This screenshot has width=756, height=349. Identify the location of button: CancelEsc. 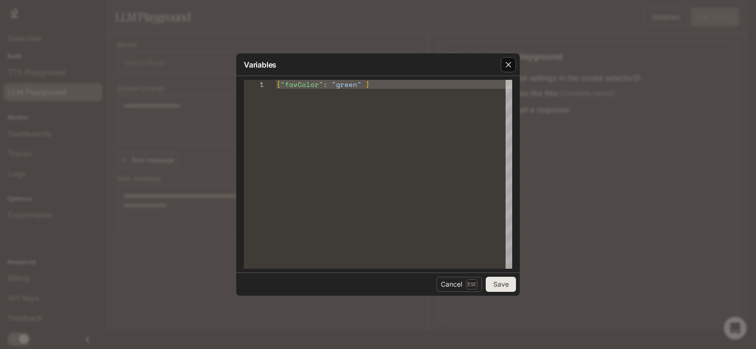
(459, 284).